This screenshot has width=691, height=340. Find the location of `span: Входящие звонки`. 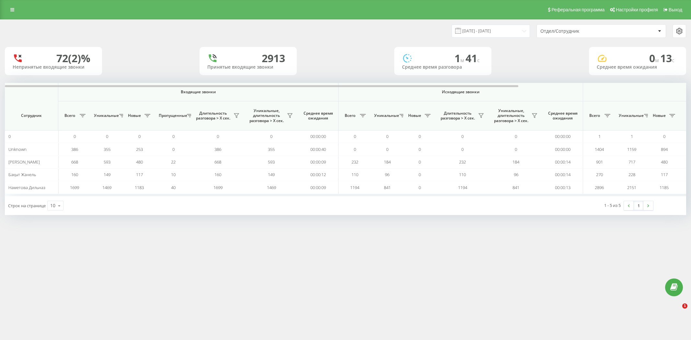

span: Входящие звонки is located at coordinates (198, 92).